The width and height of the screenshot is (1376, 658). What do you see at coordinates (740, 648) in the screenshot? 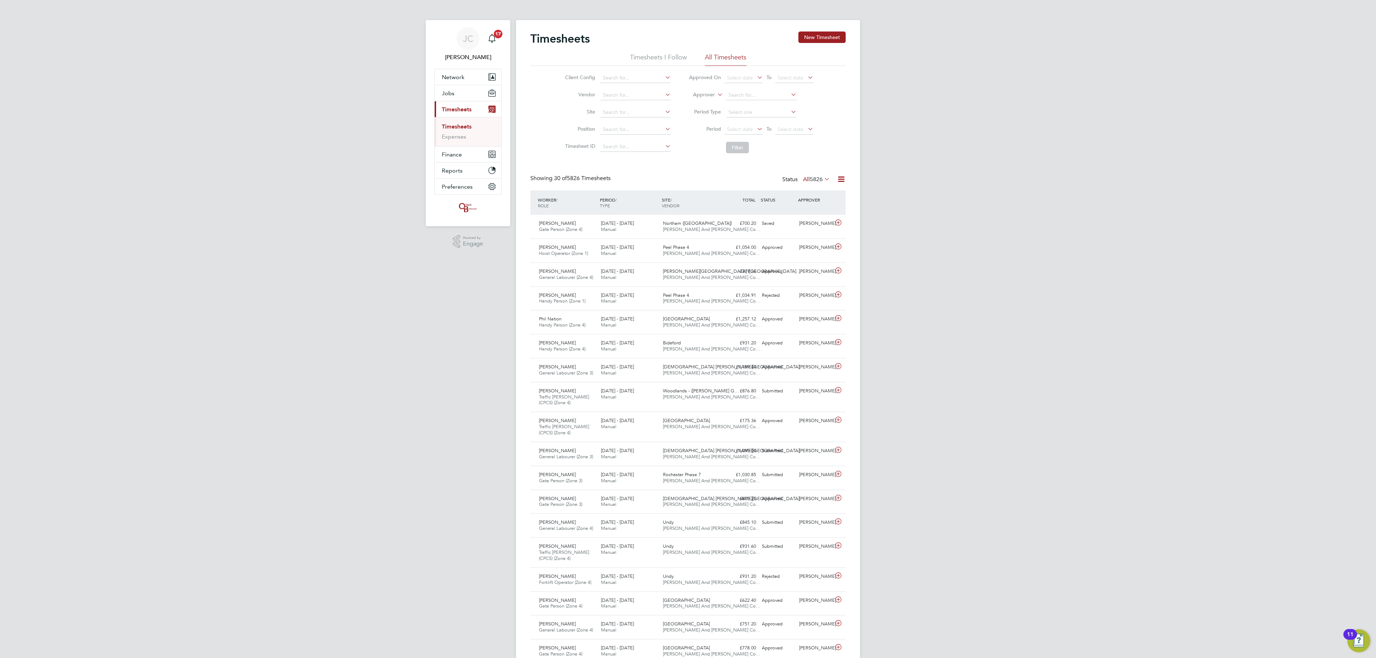
I see `div: £778.00` at bounding box center [740, 648].